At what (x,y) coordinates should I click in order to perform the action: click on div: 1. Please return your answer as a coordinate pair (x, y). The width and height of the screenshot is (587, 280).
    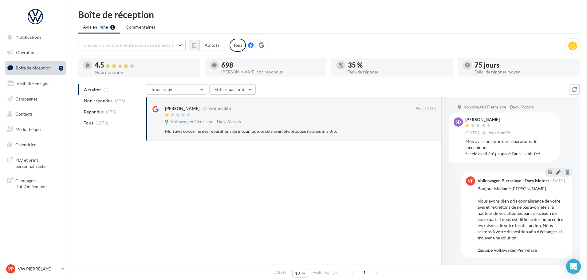
    Looking at the image, I should click on (61, 68).